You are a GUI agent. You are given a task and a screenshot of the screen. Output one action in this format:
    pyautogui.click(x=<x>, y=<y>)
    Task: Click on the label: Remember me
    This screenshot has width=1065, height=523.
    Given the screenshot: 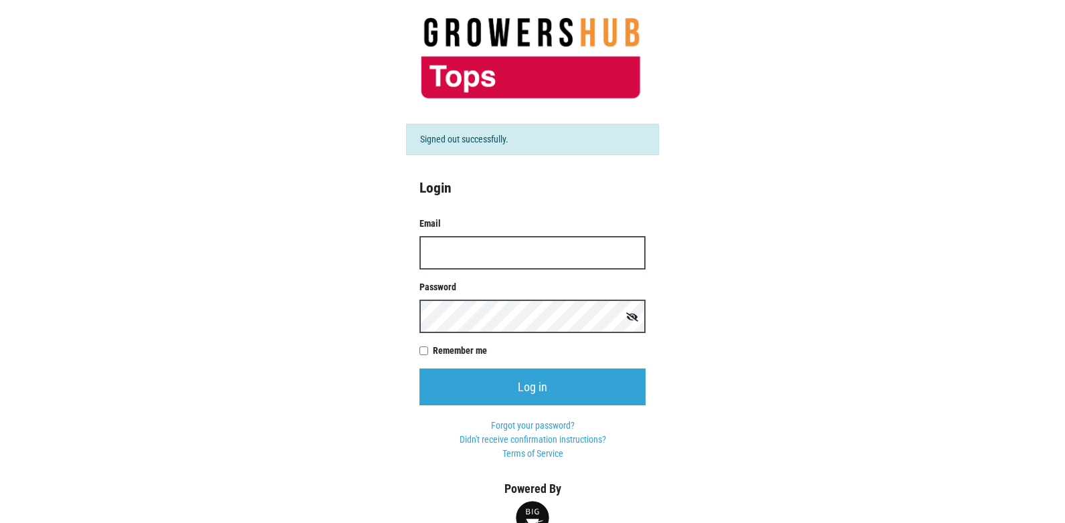 What is the action you would take?
    pyautogui.click(x=539, y=351)
    